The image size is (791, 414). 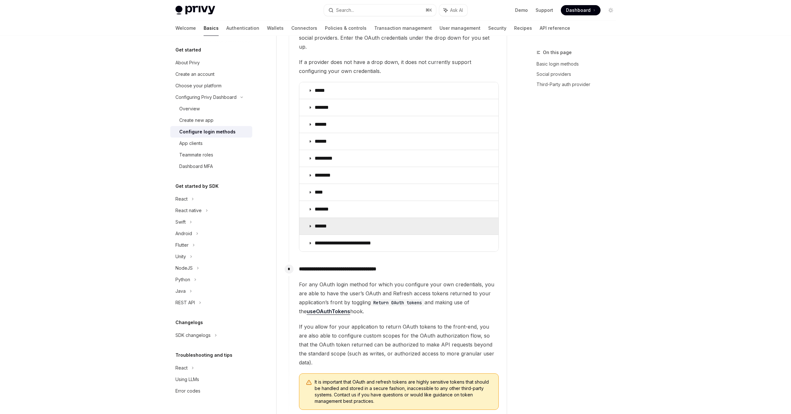 What do you see at coordinates (196, 167) in the screenshot?
I see `div: Dashboard MFA` at bounding box center [196, 167].